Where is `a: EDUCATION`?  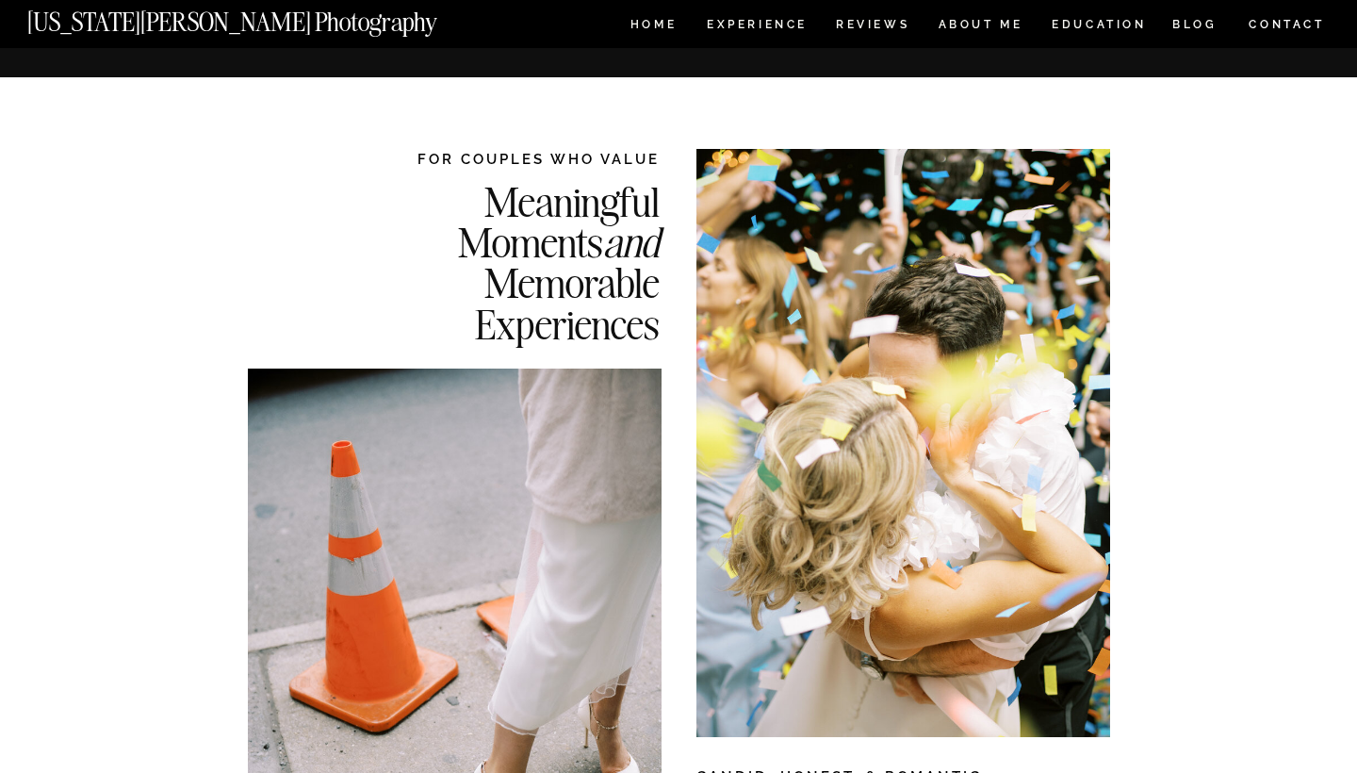
a: EDUCATION is located at coordinates (1099, 26).